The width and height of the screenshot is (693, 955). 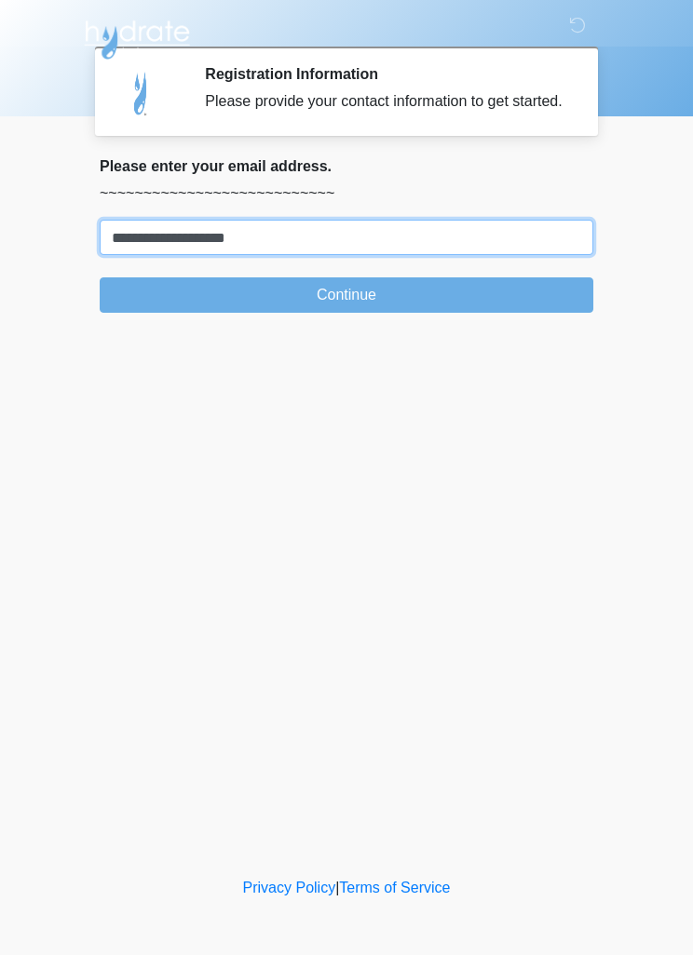 I want to click on div: Please provide your contact information to get started., so click(x=385, y=101).